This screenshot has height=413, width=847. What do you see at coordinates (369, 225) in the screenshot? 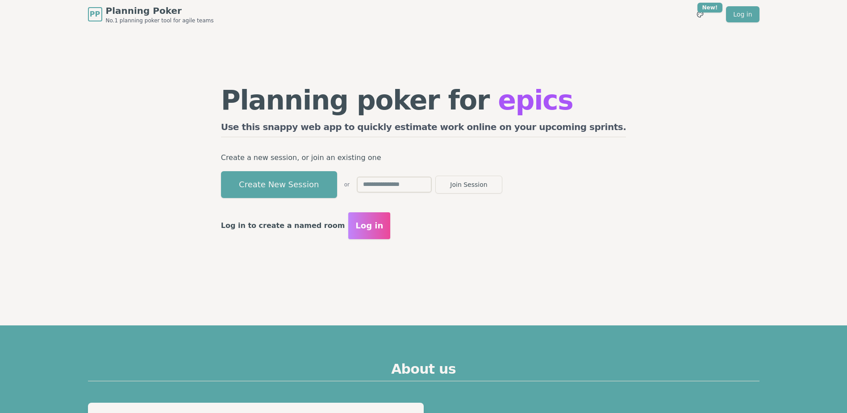
I see `span: Log in` at bounding box center [369, 225].